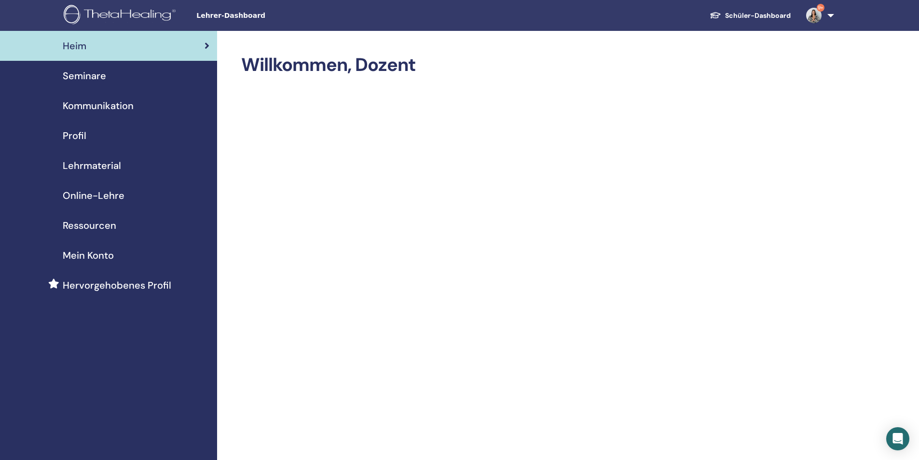 The width and height of the screenshot is (919, 460). Describe the element at coordinates (530, 65) in the screenshot. I see `h2: Willkommen, Dozent` at that location.